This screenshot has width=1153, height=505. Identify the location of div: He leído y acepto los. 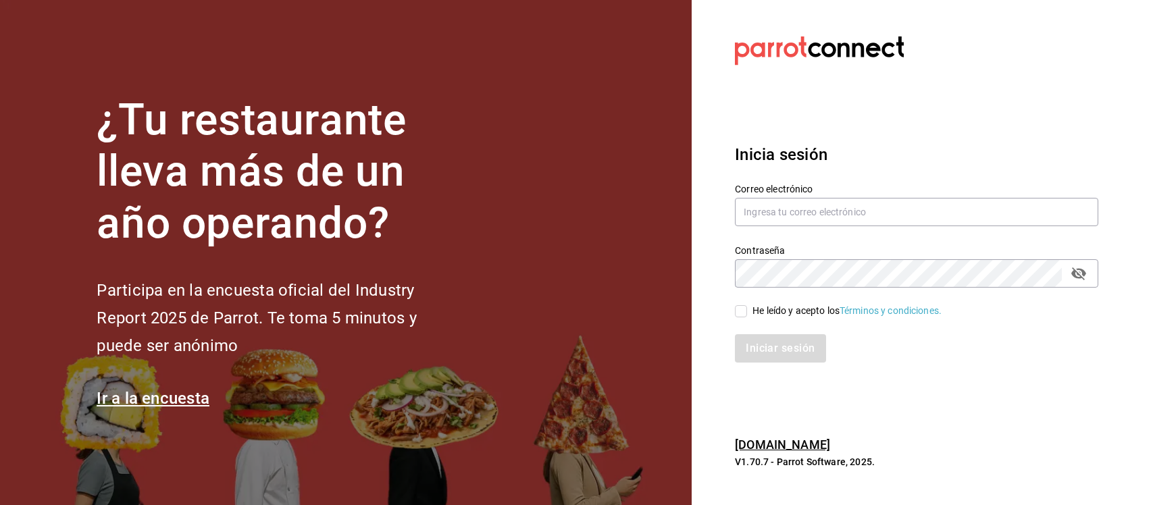
(847, 311).